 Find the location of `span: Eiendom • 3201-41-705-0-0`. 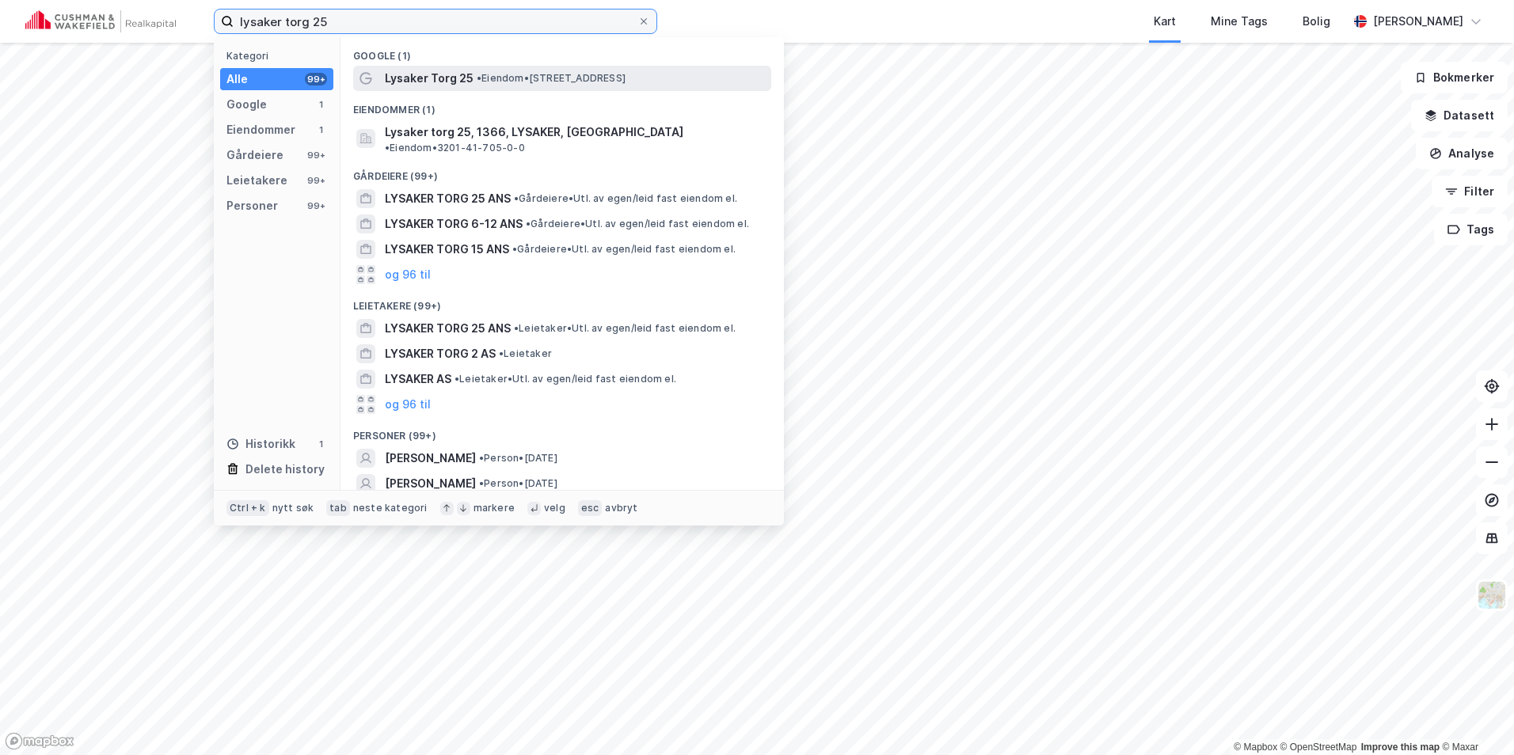

span: Eiendom • 3201-41-705-0-0 is located at coordinates (454, 148).